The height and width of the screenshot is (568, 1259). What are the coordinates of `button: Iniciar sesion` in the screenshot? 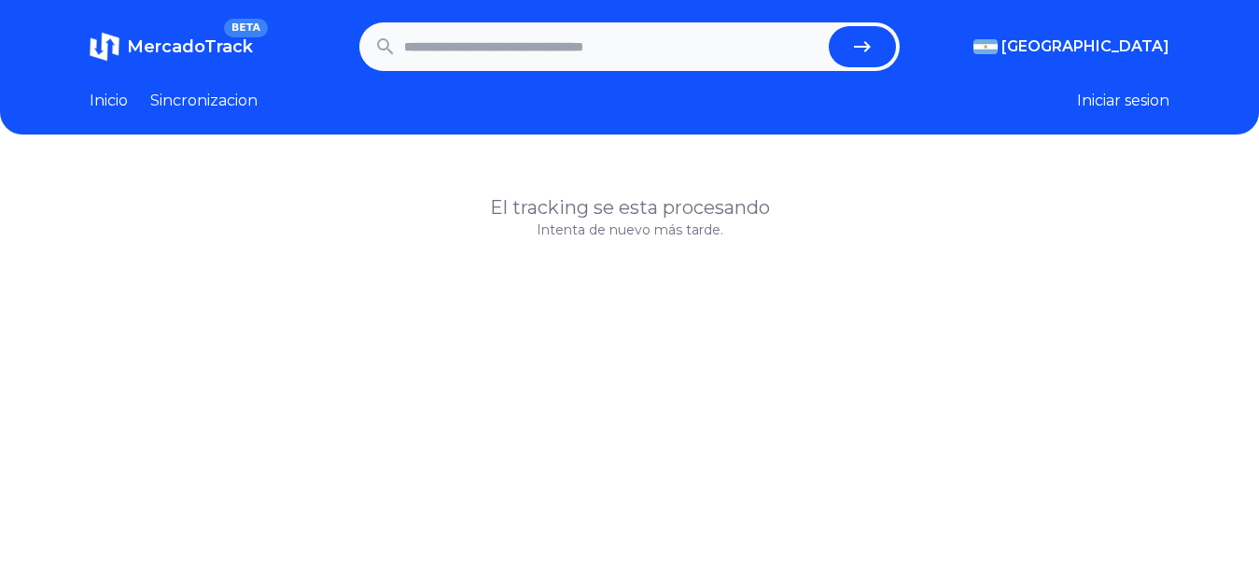 It's located at (1123, 101).